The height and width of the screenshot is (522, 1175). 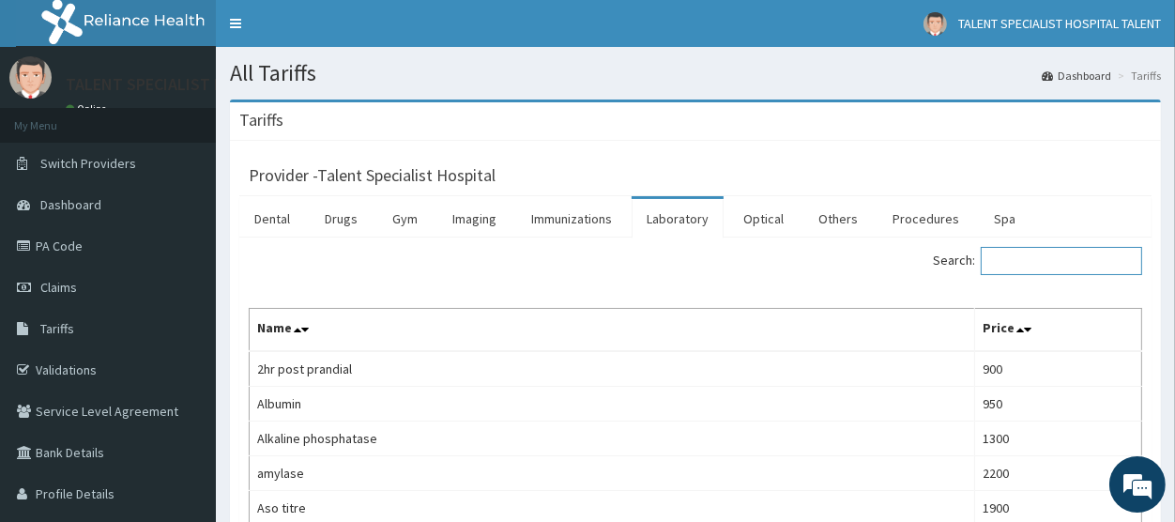 I want to click on h1: All Tariffs, so click(x=695, y=73).